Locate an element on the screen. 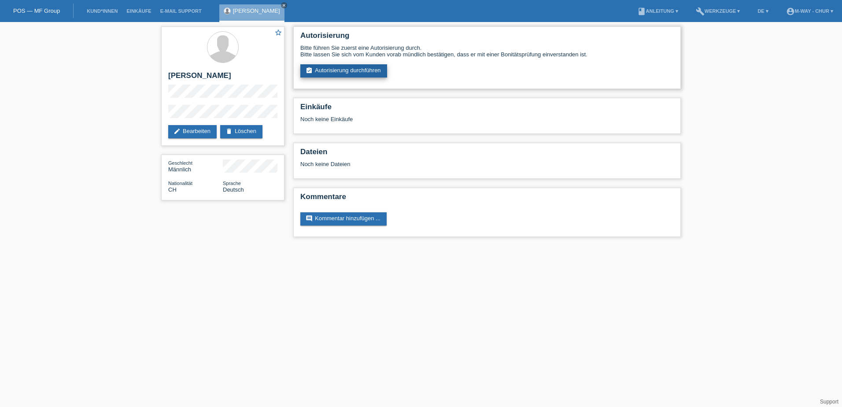 The image size is (842, 407). a: close is located at coordinates (284, 5).